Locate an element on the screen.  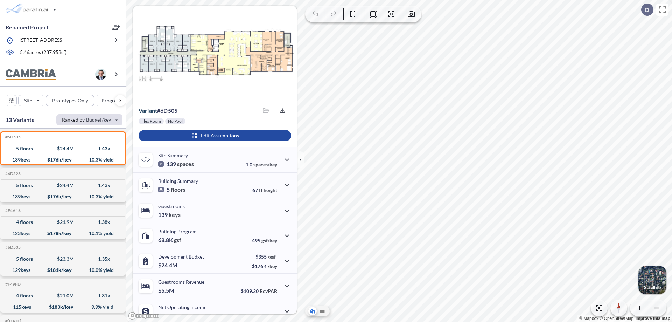
p: No Pool is located at coordinates (175, 121).